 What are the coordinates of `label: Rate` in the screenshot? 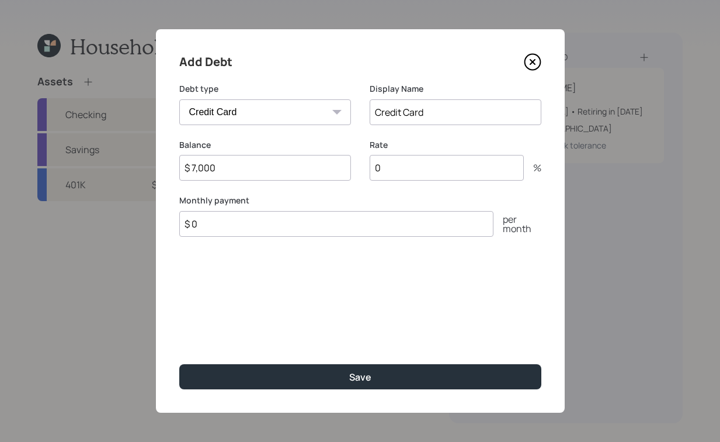 It's located at (456, 145).